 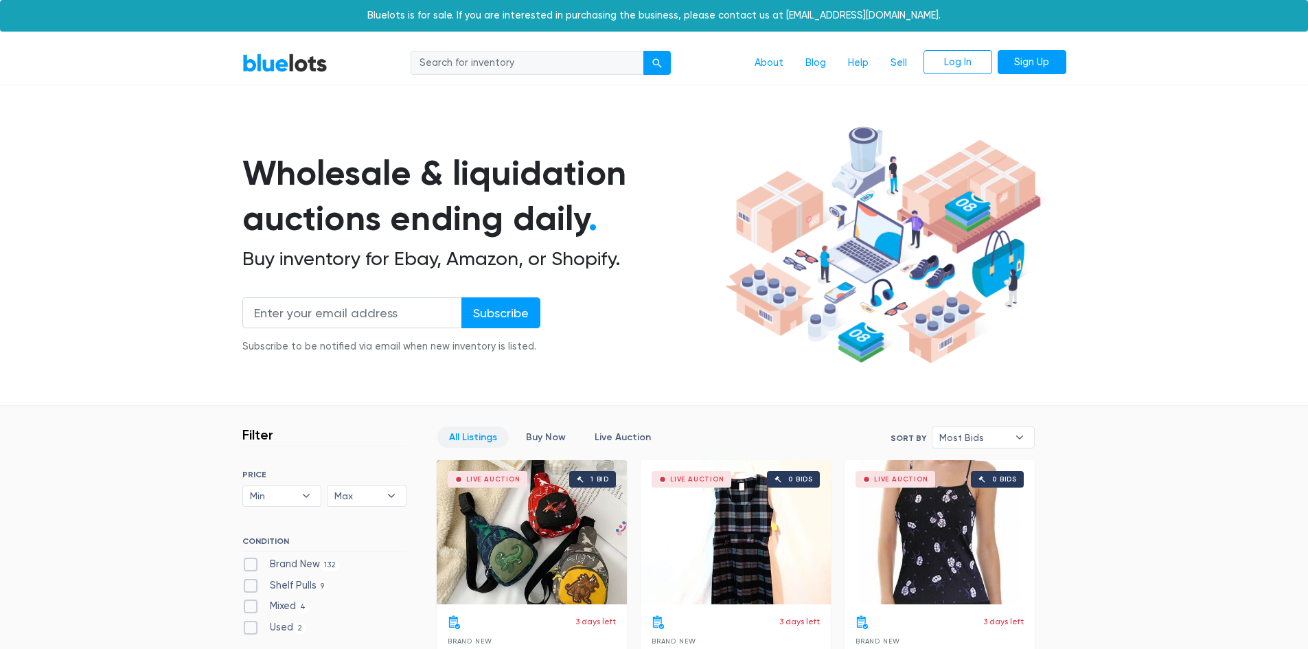 What do you see at coordinates (898, 63) in the screenshot?
I see `a: Sell` at bounding box center [898, 63].